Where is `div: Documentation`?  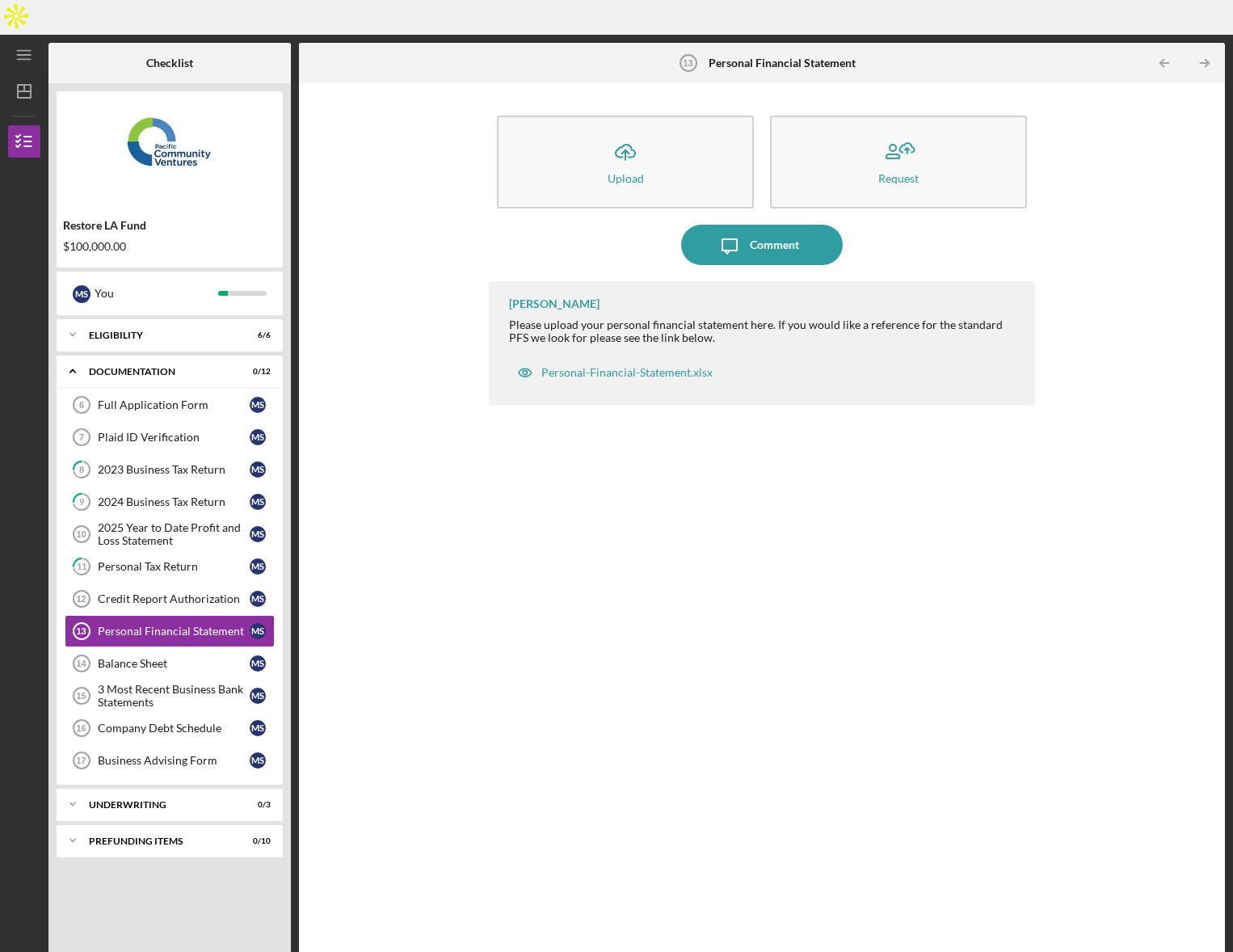 div: Documentation is located at coordinates (159, 372).